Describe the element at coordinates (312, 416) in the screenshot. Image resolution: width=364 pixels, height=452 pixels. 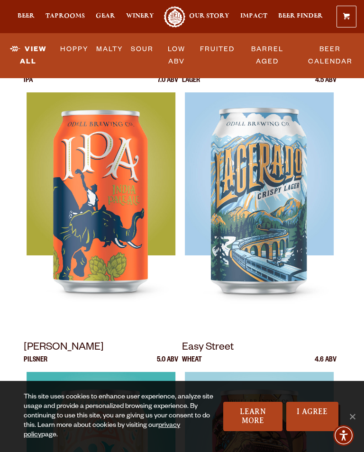
I see `a: I Agree` at that location.